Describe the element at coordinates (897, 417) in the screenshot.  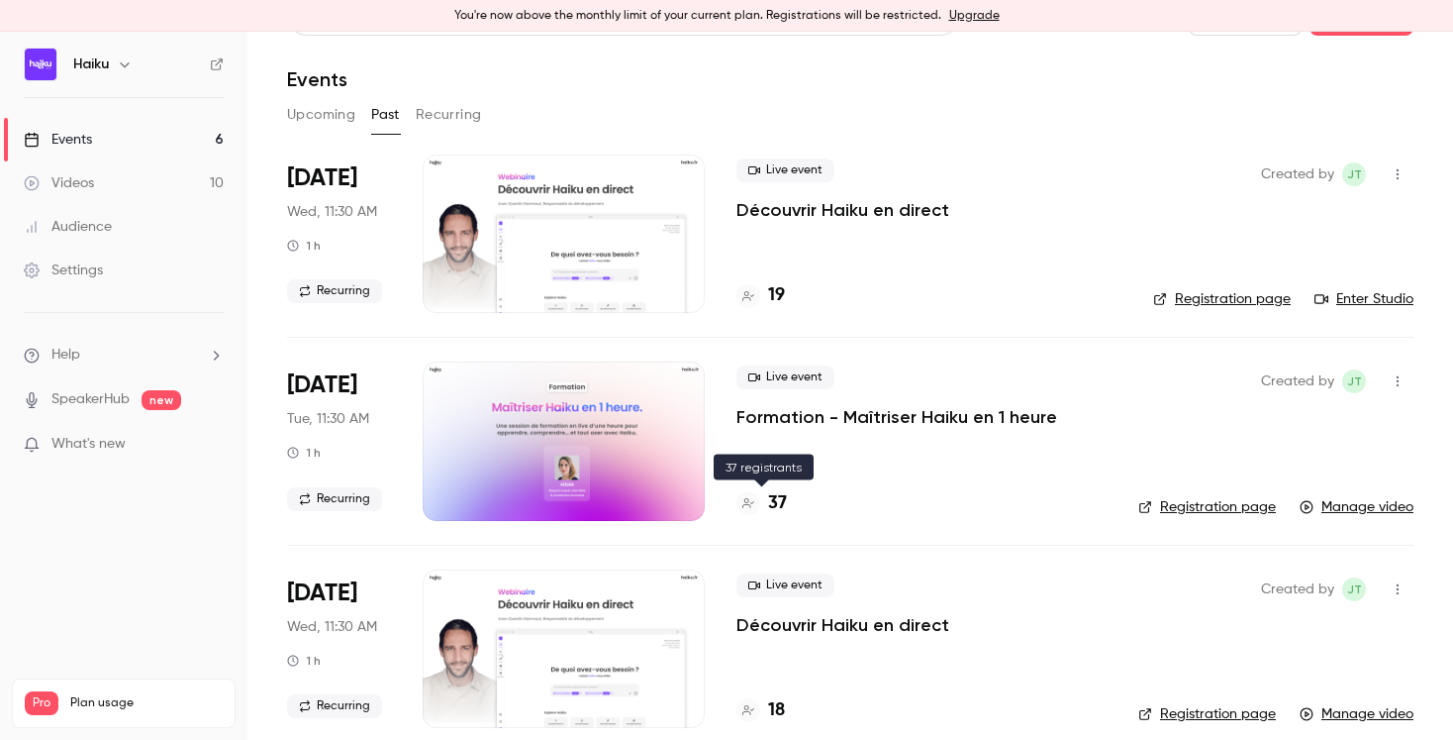
I see `p: Formation - Maîtriser Haiku en 1 heure` at that location.